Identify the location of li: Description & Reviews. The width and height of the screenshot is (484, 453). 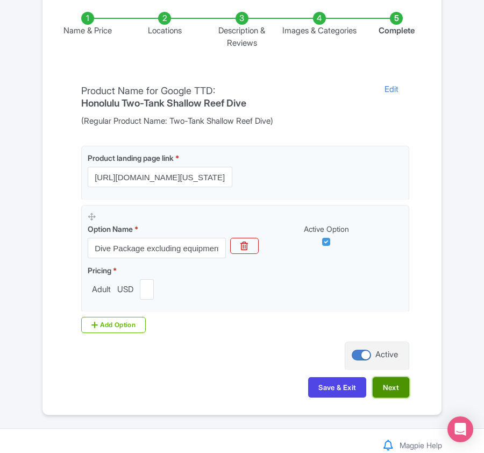
(242, 30).